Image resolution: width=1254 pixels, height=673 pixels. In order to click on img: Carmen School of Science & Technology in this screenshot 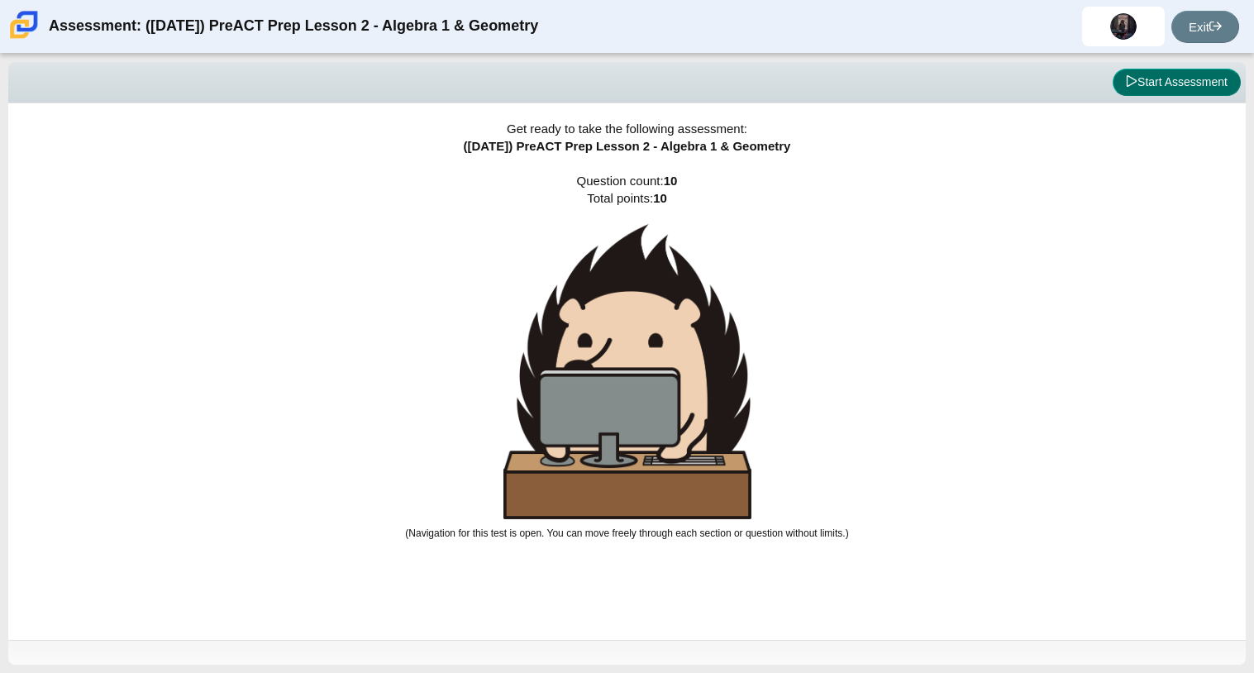, I will do `click(24, 25)`.